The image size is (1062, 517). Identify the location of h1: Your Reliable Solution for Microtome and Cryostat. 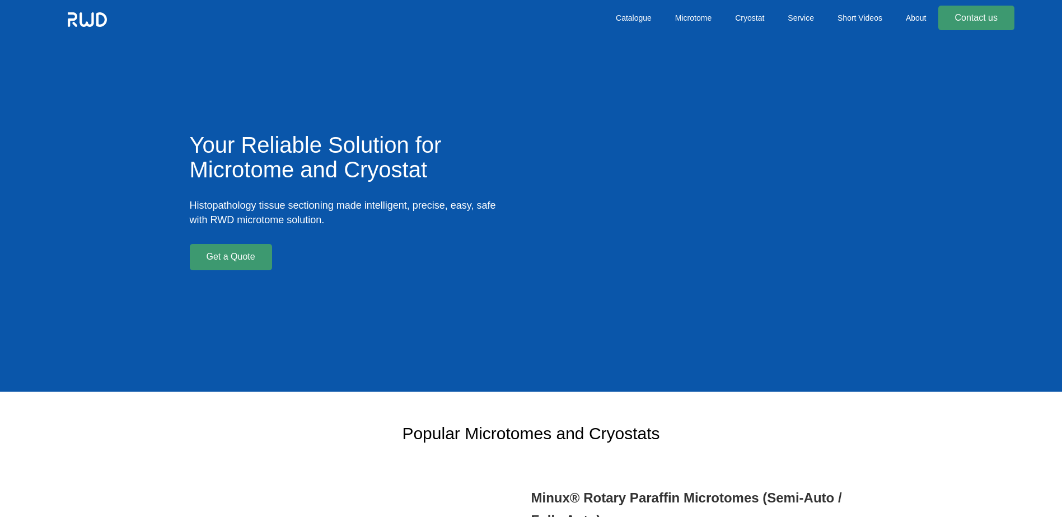
(343, 157).